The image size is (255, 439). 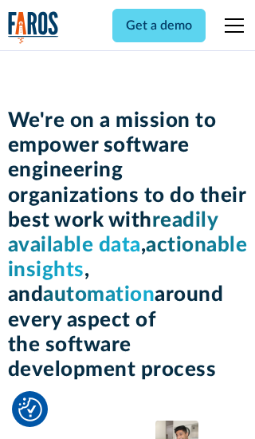 What do you see at coordinates (33, 27) in the screenshot?
I see `img: Logo of the analytics and reporting company Faros.` at bounding box center [33, 27].